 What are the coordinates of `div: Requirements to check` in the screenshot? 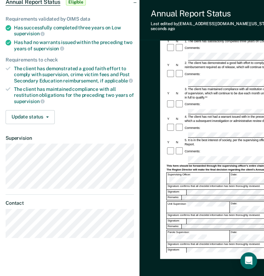 It's located at (70, 60).